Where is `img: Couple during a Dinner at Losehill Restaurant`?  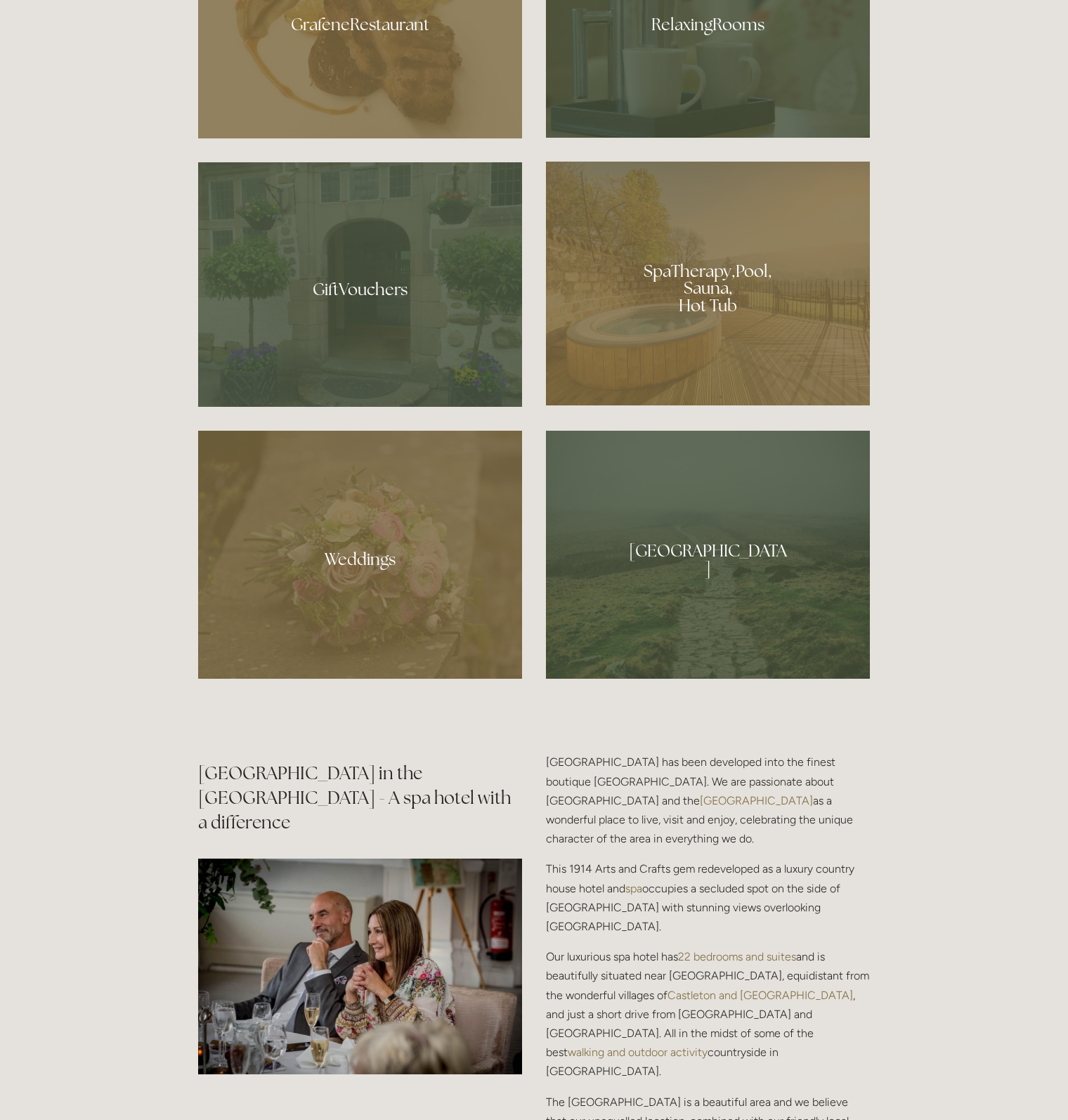
img: Couple during a Dinner at Losehill Restaurant is located at coordinates (360, 966).